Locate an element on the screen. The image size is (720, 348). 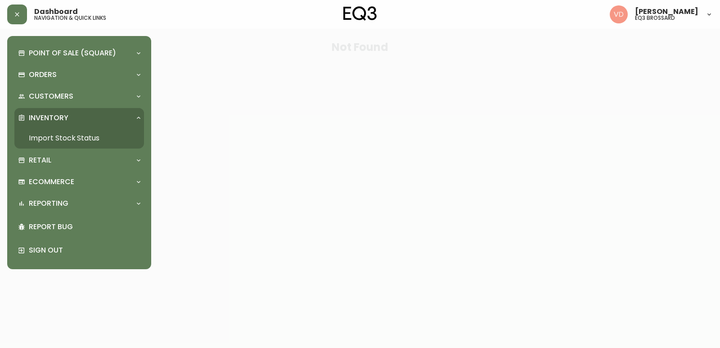
div: Inventory is located at coordinates (79, 118).